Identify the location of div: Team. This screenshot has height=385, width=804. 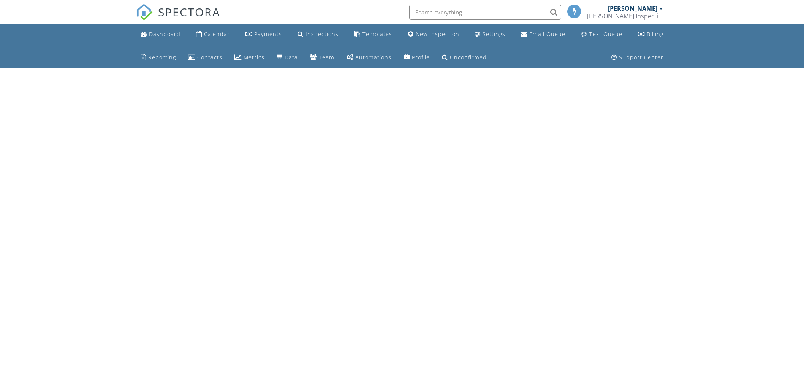
(327, 57).